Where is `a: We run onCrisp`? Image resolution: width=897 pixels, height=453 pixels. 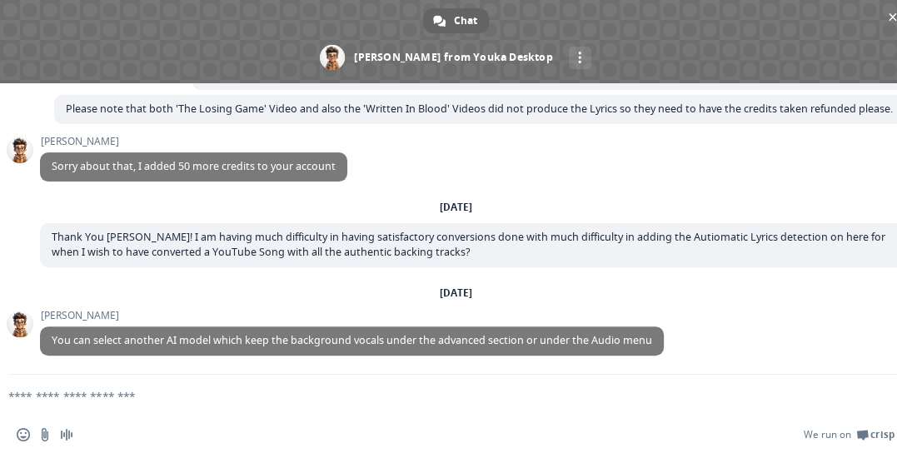
a: We run onCrisp is located at coordinates (849, 435).